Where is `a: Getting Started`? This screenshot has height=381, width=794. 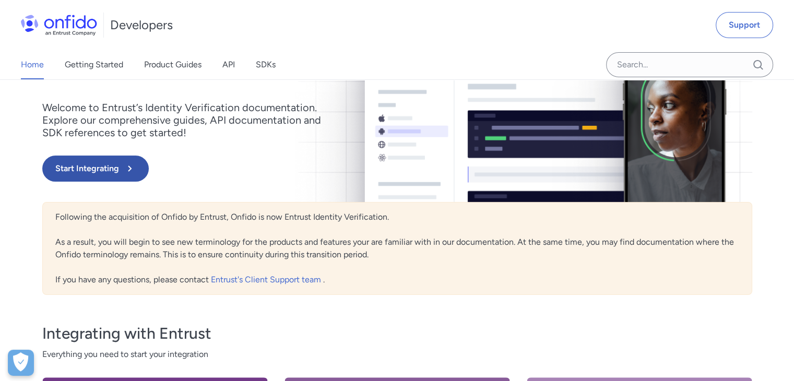 a: Getting Started is located at coordinates (94, 65).